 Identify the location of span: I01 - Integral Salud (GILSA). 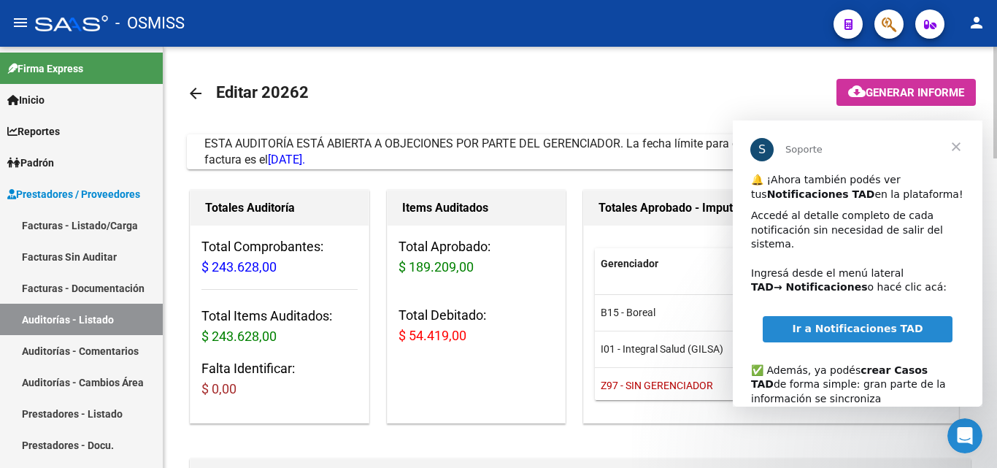
(662, 349).